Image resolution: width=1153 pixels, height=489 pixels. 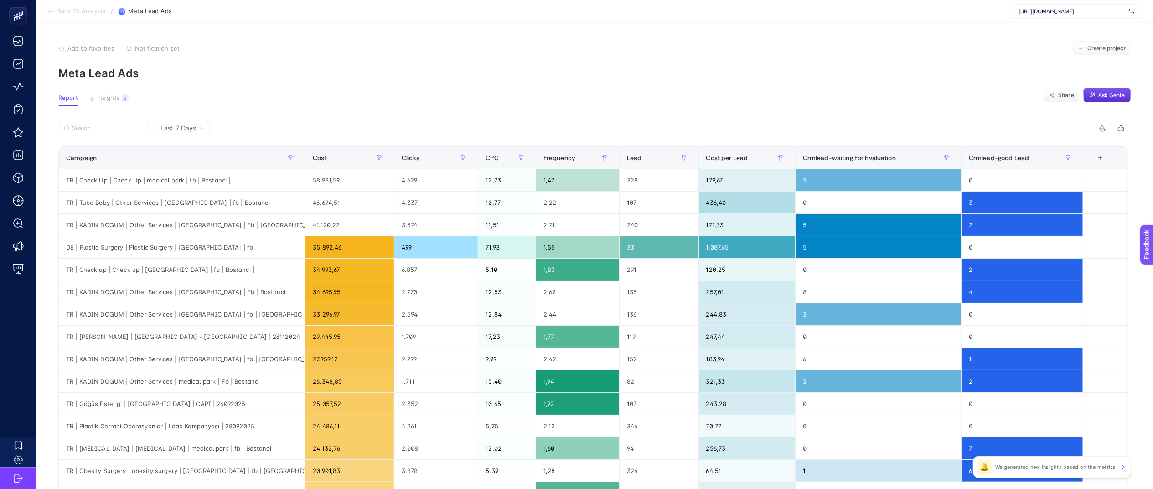 What do you see at coordinates (350, 180) in the screenshot?
I see `div: 58.931,59` at bounding box center [350, 180].